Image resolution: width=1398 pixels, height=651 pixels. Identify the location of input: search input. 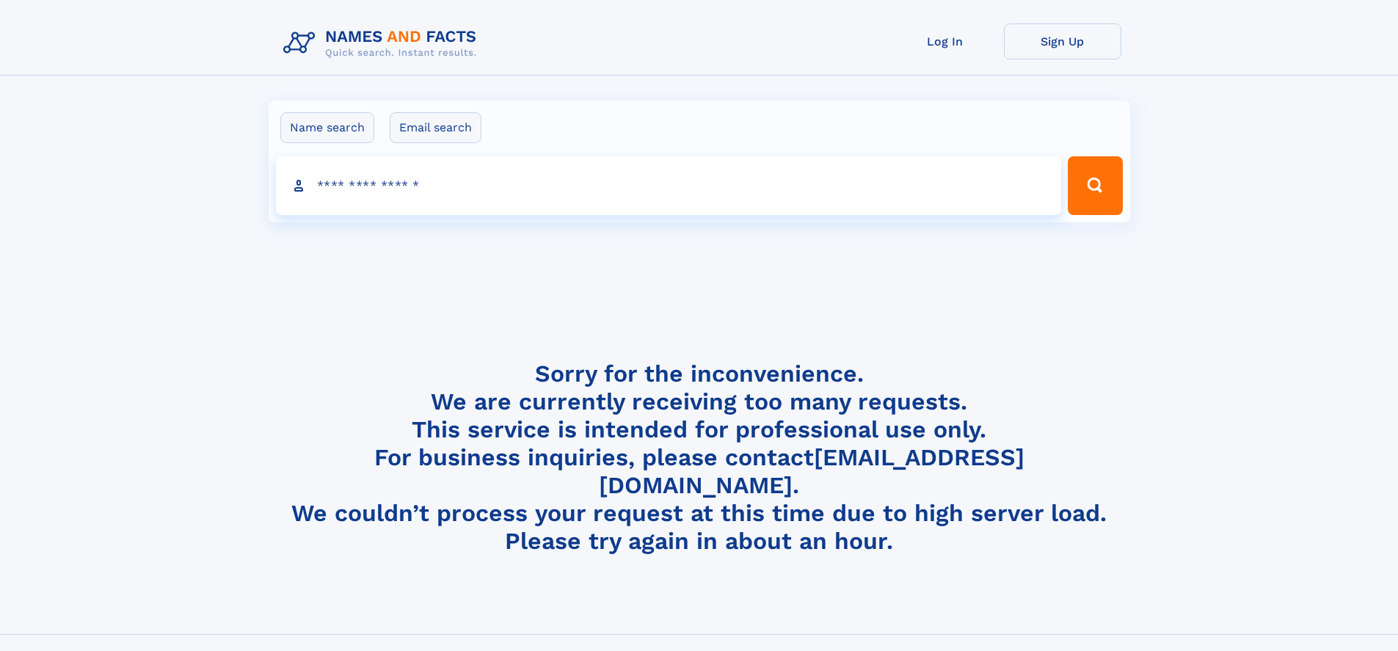
(669, 186).